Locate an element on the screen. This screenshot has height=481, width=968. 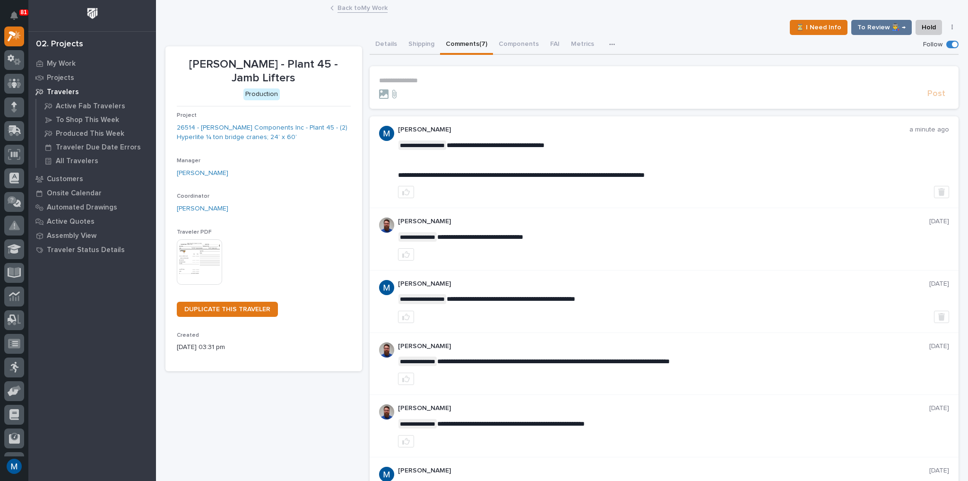
p: Follow is located at coordinates (933, 44).